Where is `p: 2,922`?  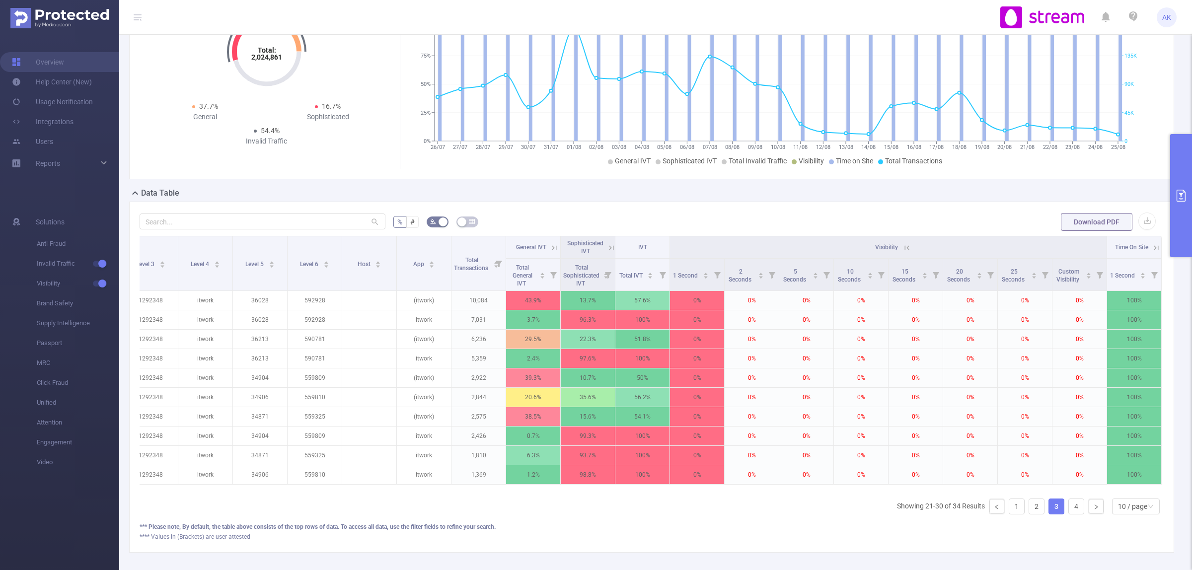
p: 2,922 is located at coordinates (478, 378).